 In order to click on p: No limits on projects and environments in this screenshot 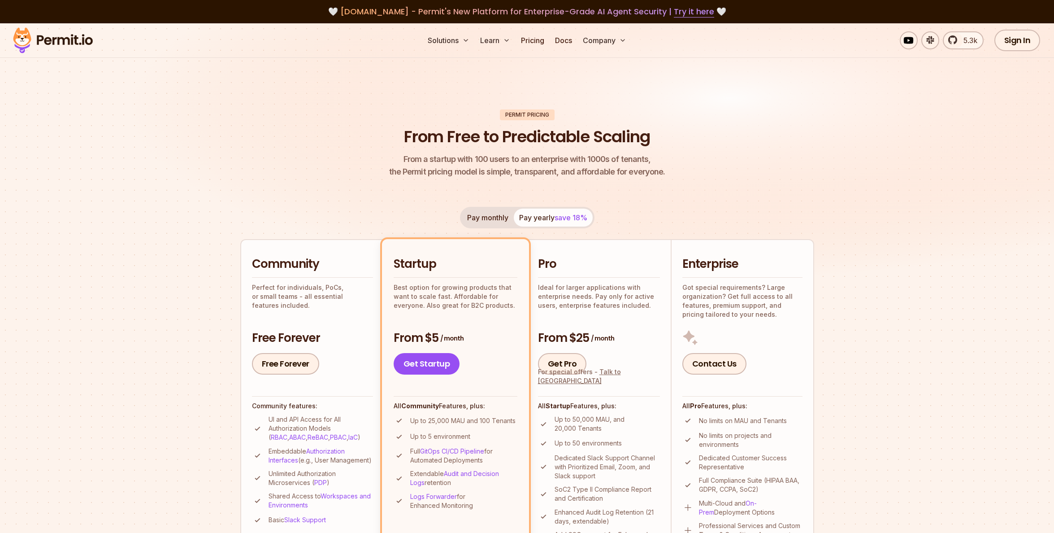, I will do `click(751, 440)`.